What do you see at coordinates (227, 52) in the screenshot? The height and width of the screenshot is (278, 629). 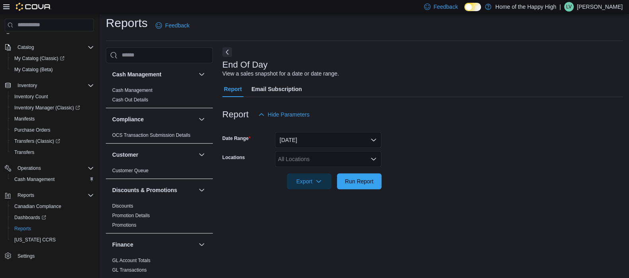 I see `button: Next` at bounding box center [227, 52].